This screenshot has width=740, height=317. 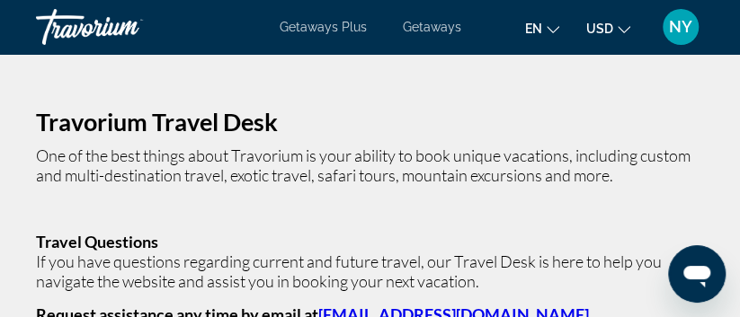 What do you see at coordinates (323, 27) in the screenshot?
I see `span: Getaways Plus` at bounding box center [323, 27].